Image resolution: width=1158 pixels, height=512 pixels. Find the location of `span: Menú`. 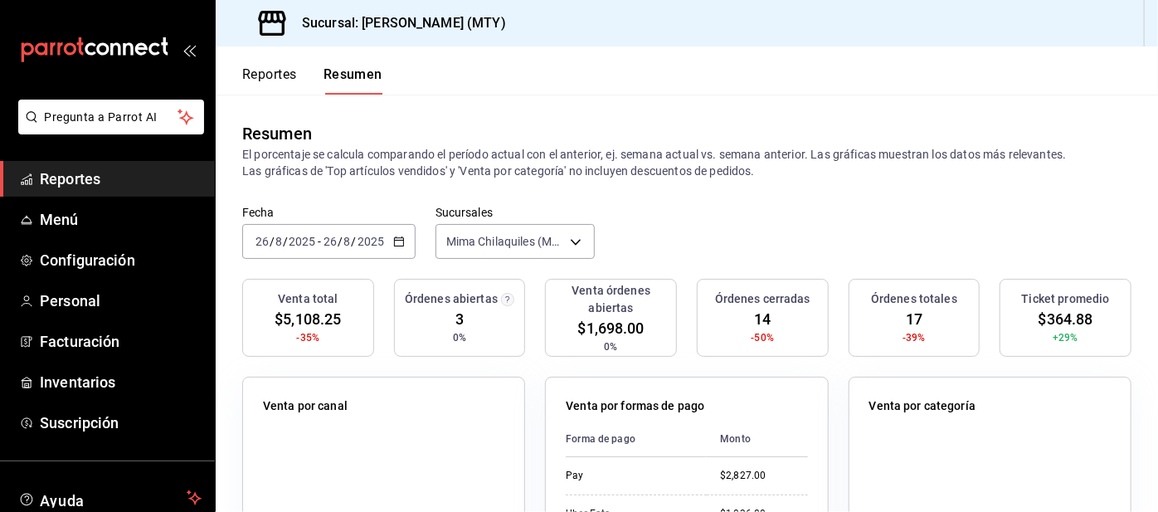

span: Menú is located at coordinates (120, 219).